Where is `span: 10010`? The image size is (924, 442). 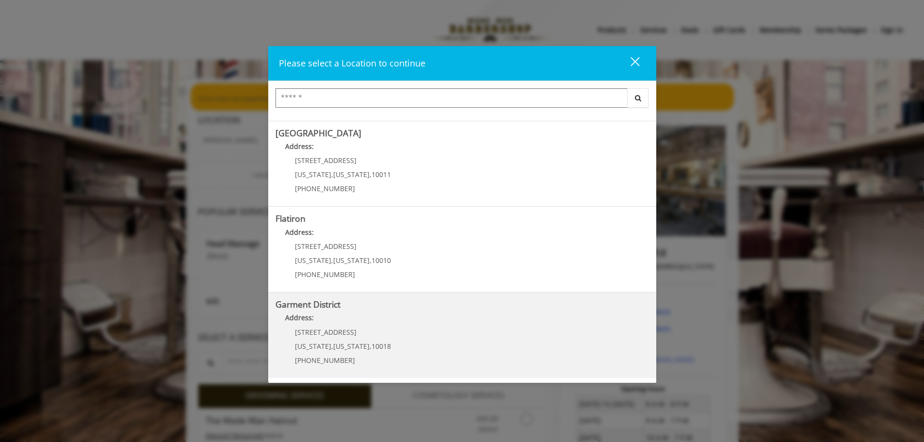
span: 10010 is located at coordinates (381, 260).